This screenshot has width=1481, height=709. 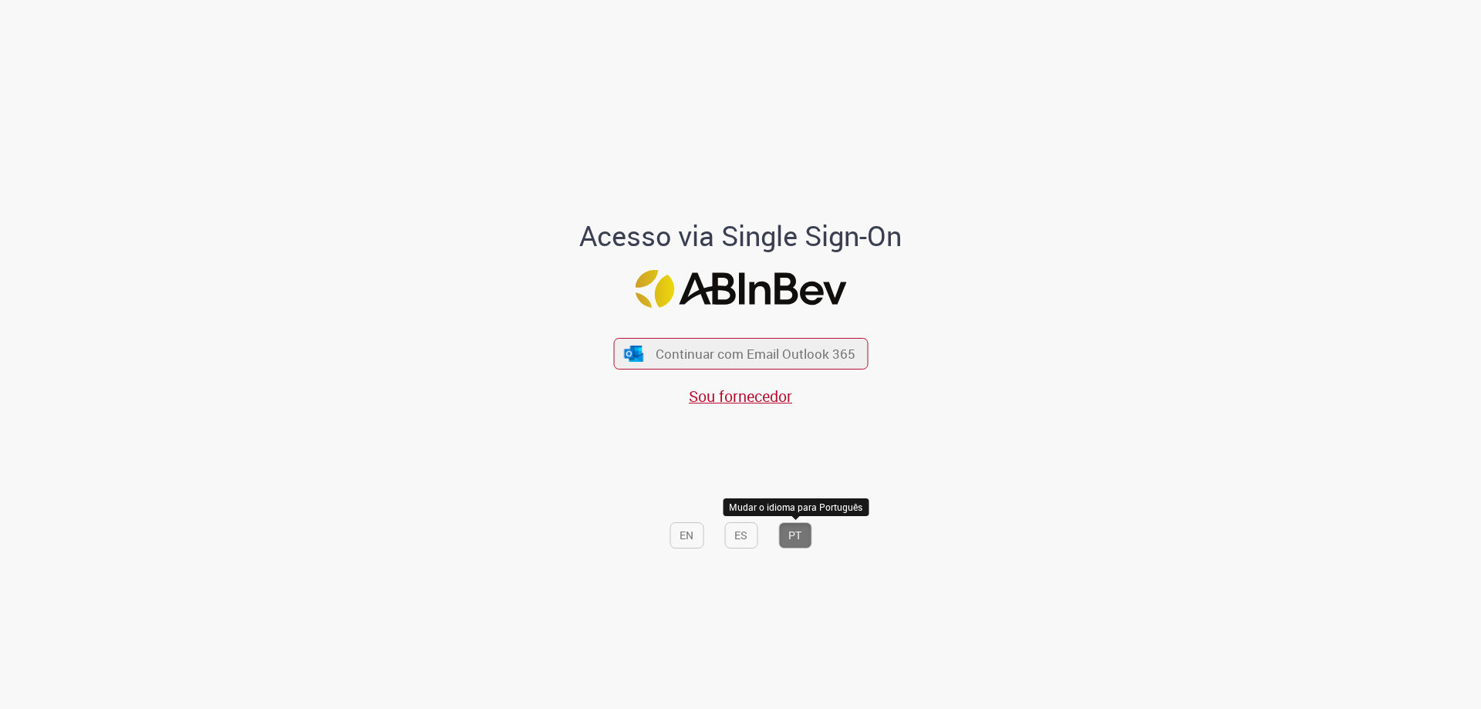 I want to click on div: Mudar o idioma para Português, so click(x=795, y=507).